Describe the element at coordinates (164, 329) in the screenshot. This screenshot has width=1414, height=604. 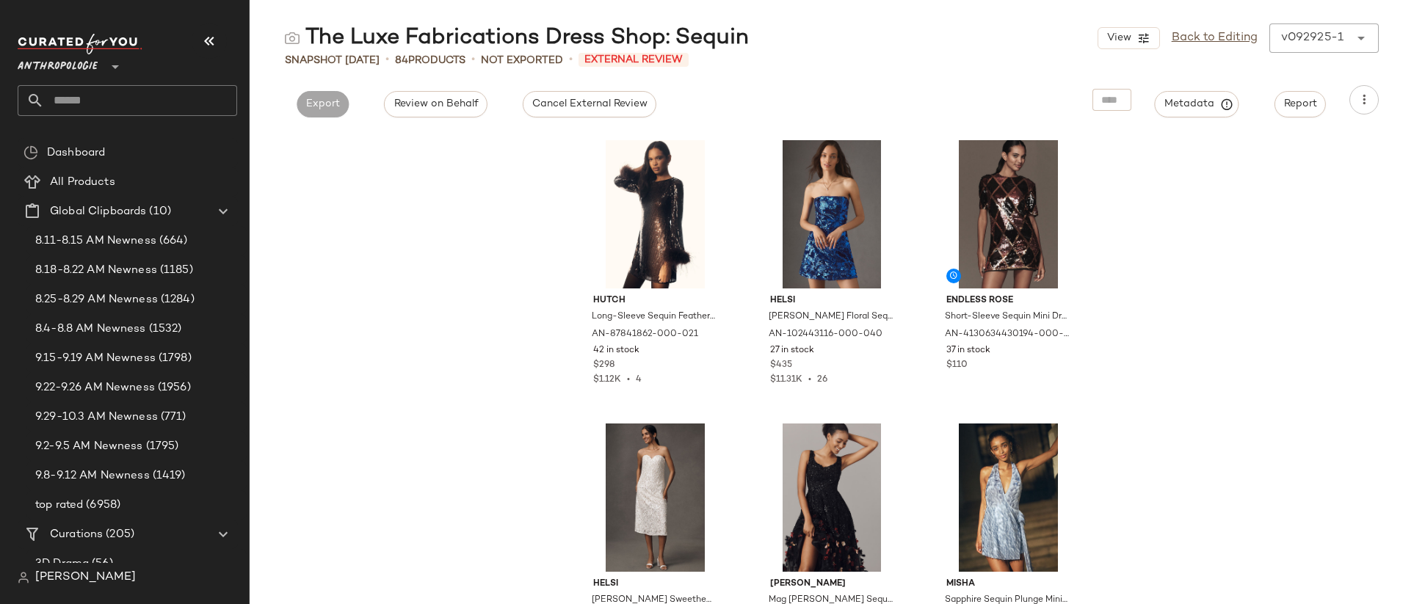
I see `span: (1532)` at that location.